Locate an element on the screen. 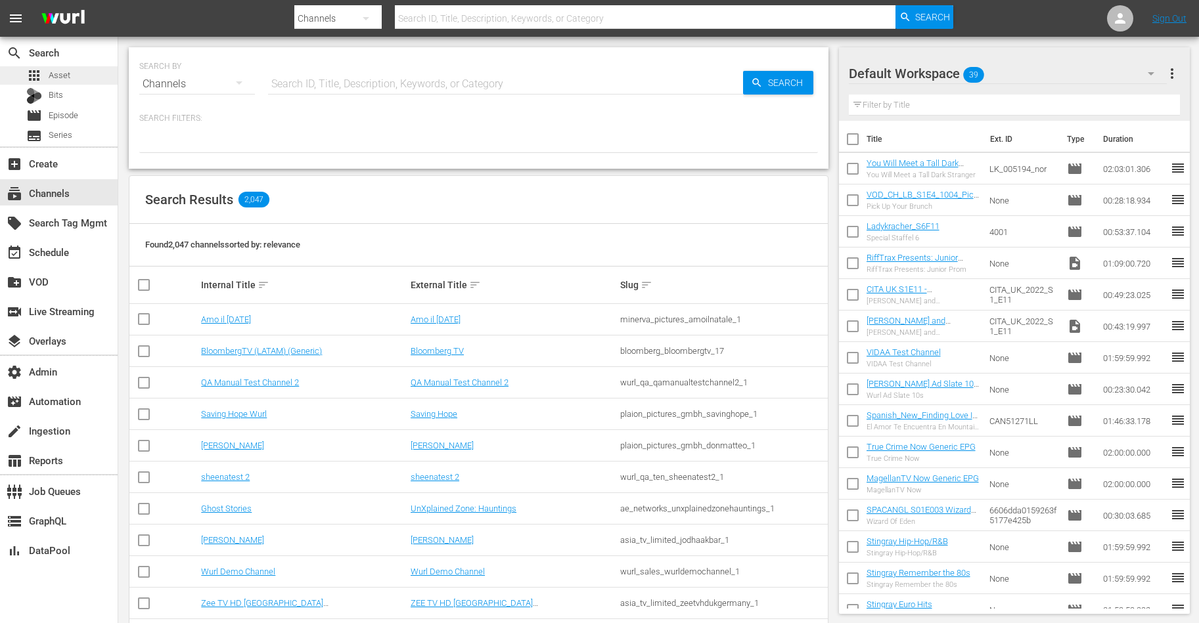 Image resolution: width=1199 pixels, height=623 pixels. span: Admin is located at coordinates (14, 372).